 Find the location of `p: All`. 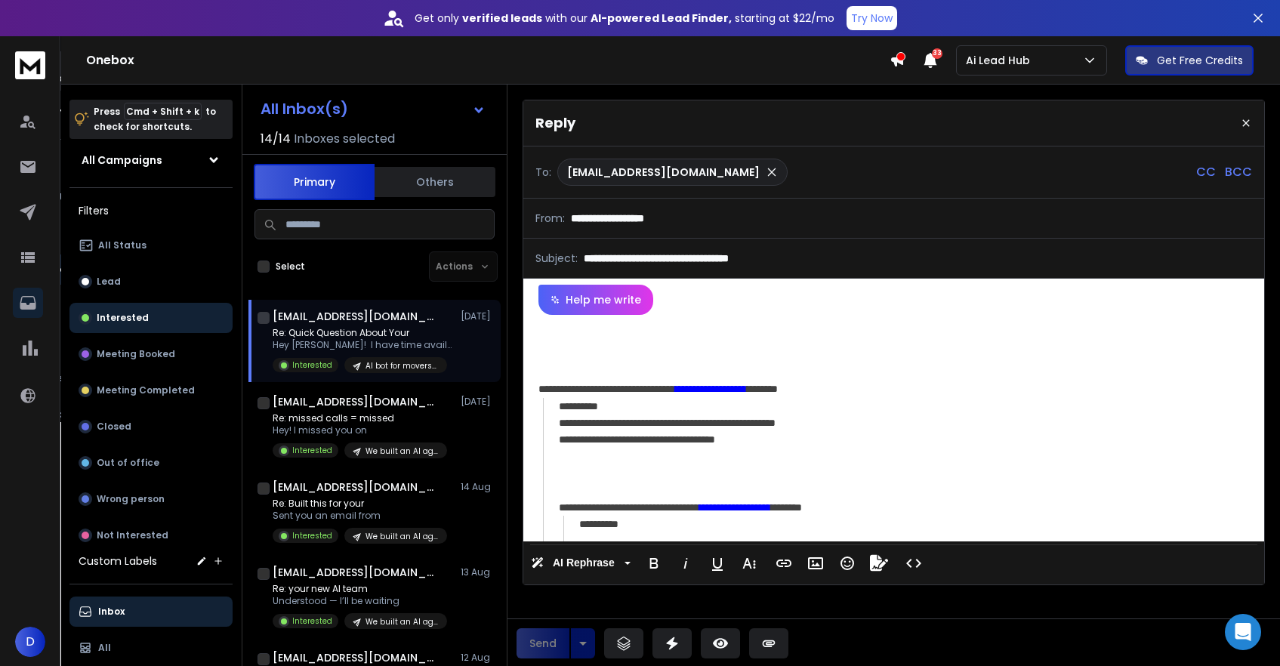

p: All is located at coordinates (104, 648).